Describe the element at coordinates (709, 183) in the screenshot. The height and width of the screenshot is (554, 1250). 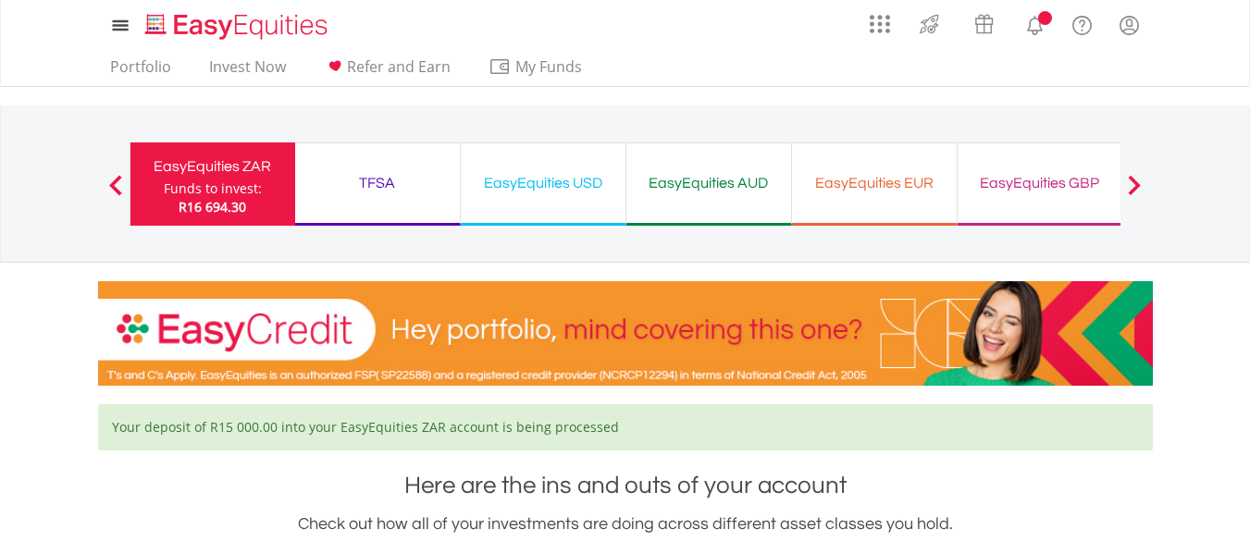
I see `div: EasyEquities AUD` at that location.